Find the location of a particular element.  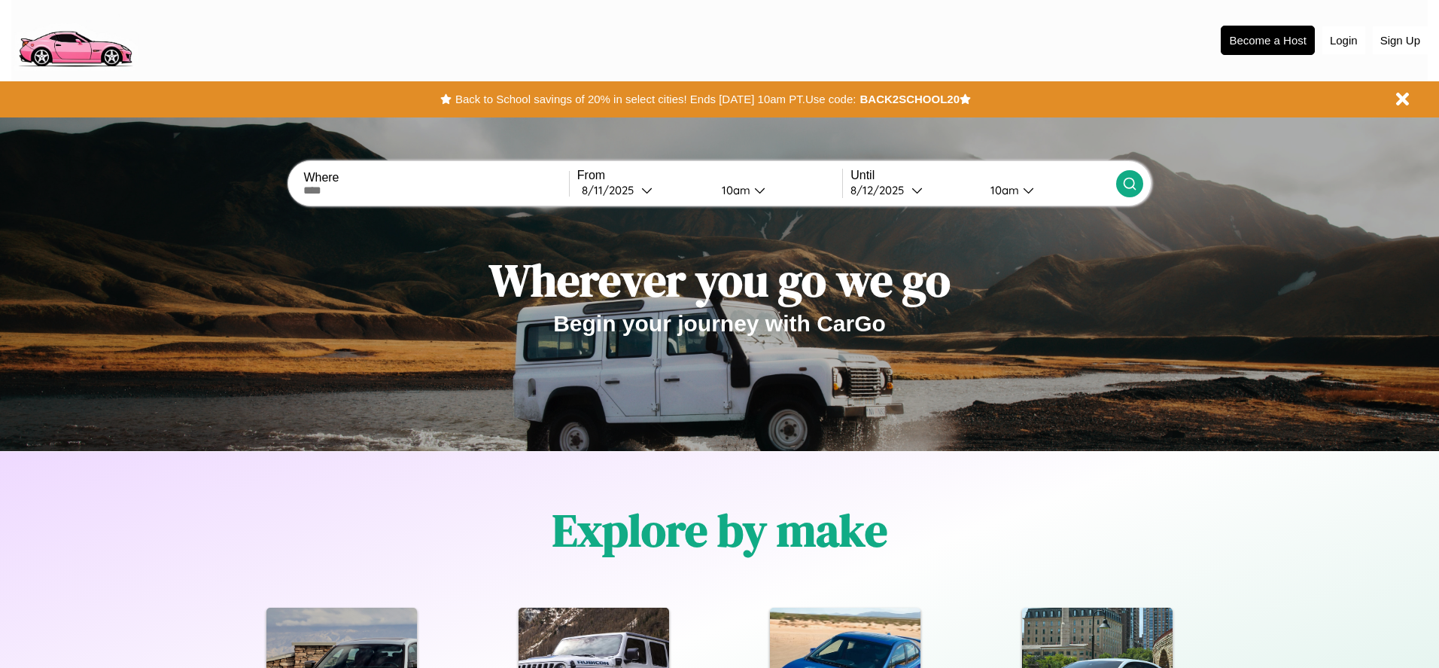

div: 8 / 11 / 2025 is located at coordinates (611, 190).